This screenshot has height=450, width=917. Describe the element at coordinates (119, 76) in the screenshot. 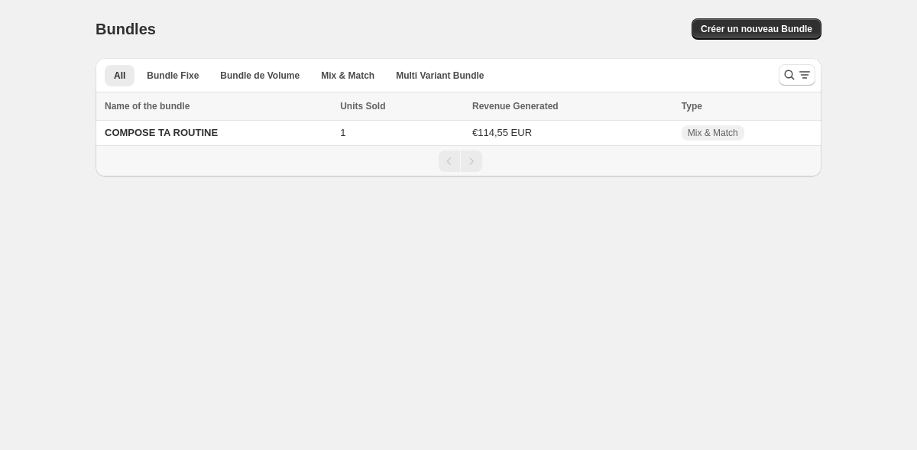

I see `span: All` at that location.